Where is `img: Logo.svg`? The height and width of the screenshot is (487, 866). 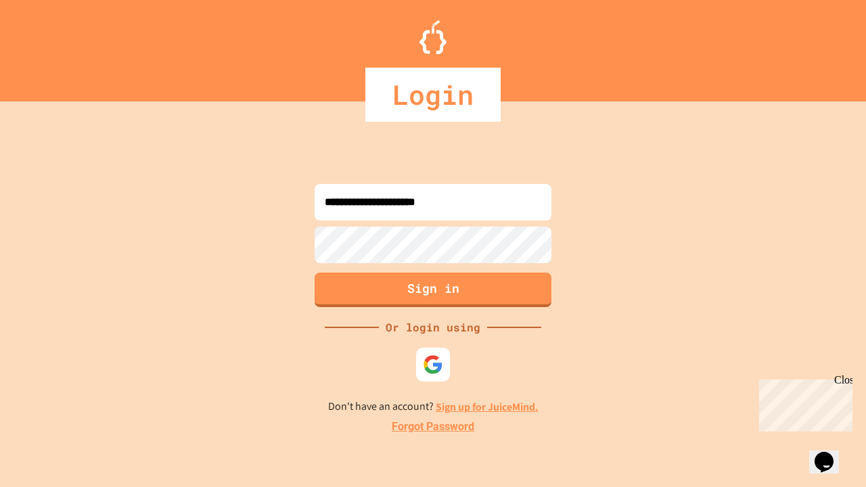 img: Logo.svg is located at coordinates (433, 37).